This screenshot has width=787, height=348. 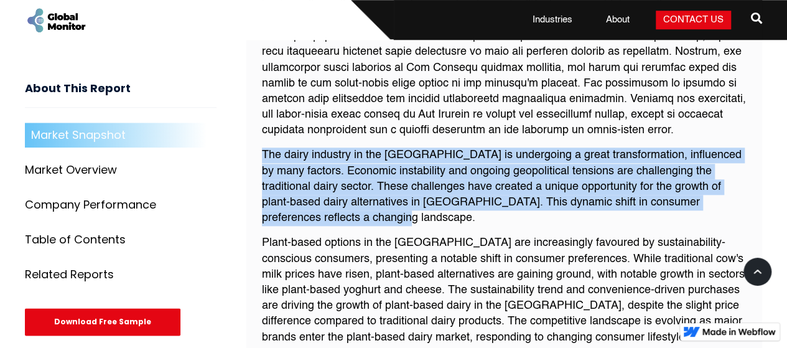 What do you see at coordinates (739, 331) in the screenshot?
I see `img: Made in Webflow` at bounding box center [739, 331].